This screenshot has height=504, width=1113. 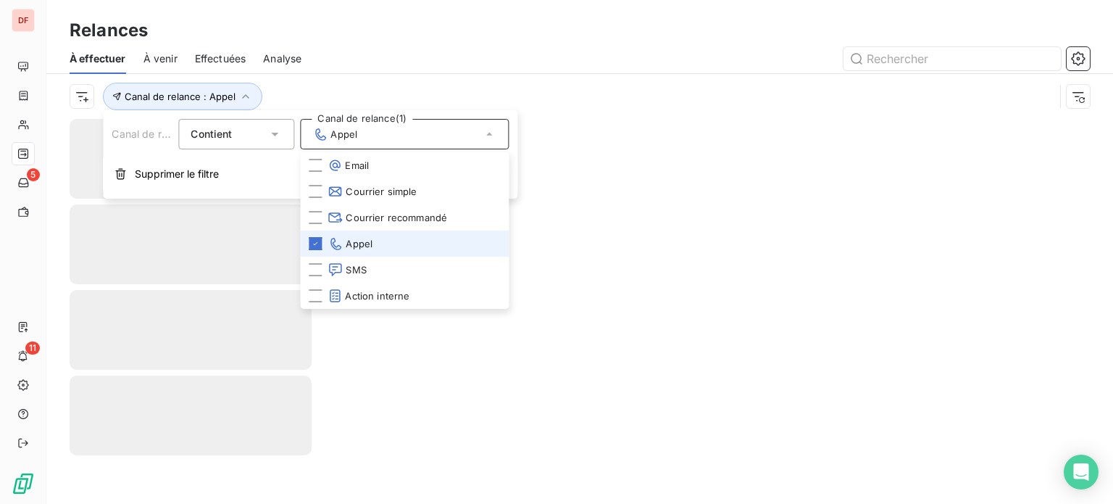 I want to click on span: Canal de relance, so click(x=152, y=133).